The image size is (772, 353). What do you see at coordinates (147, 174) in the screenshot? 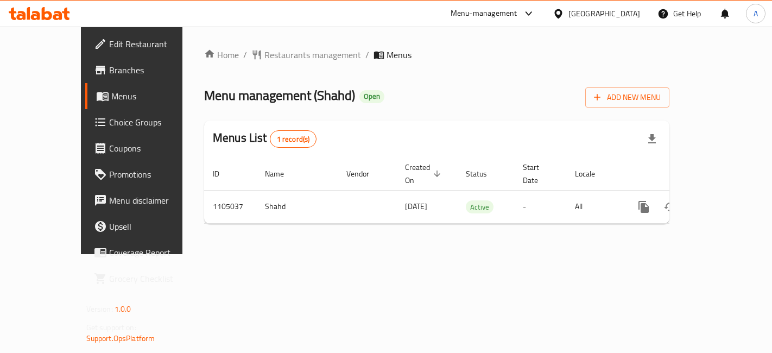
I see `a: Promotions` at bounding box center [147, 174].